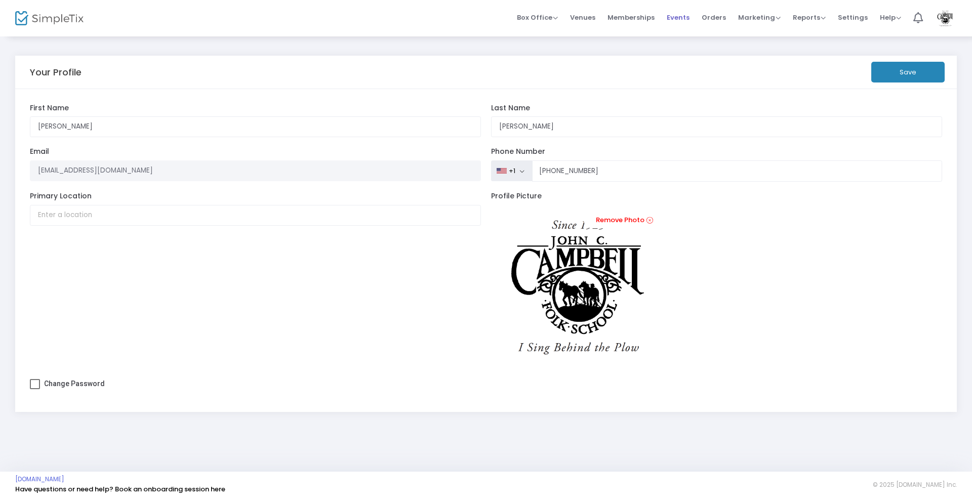  I want to click on input: Phone Number, so click(737, 171).